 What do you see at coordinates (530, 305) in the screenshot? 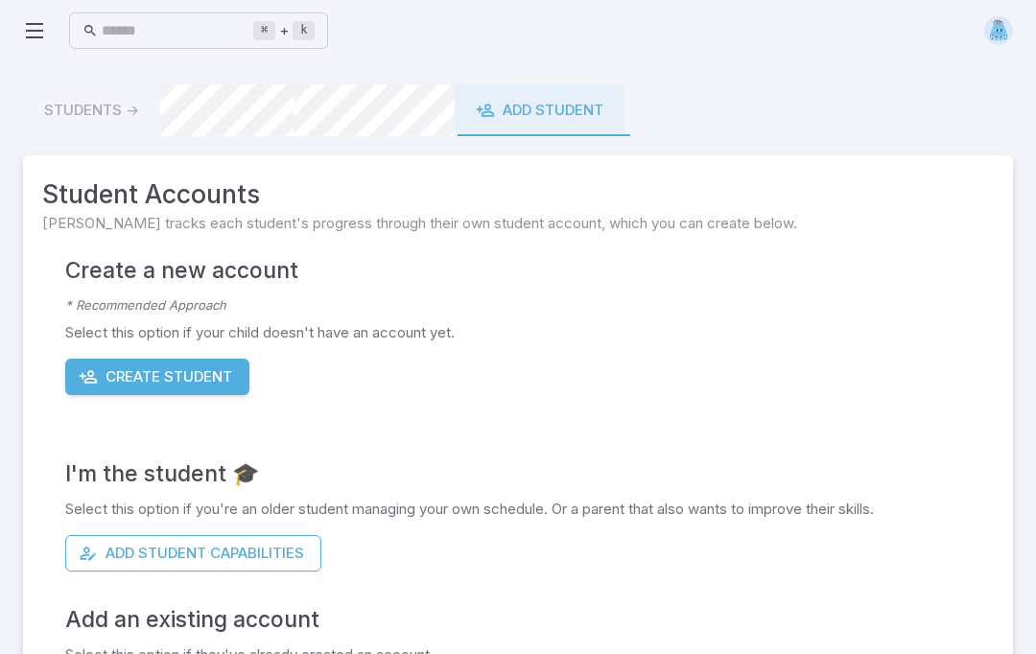
I see `p: * Recommended Approach` at bounding box center [530, 305].